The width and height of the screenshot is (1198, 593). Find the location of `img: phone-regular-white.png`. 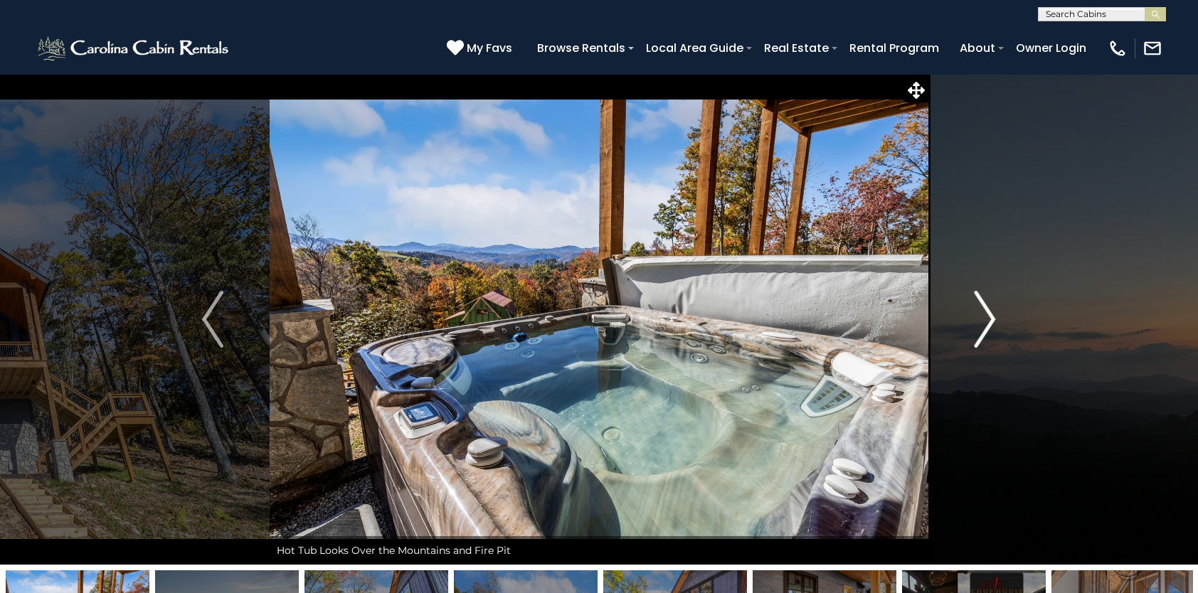

img: phone-regular-white.png is located at coordinates (1117, 48).